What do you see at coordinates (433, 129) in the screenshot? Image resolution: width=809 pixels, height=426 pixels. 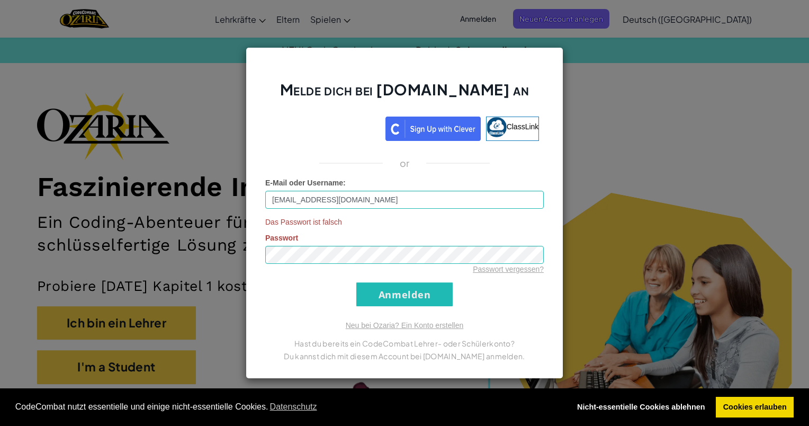 I see `img: clever_sso_button@2x.png` at bounding box center [433, 129].